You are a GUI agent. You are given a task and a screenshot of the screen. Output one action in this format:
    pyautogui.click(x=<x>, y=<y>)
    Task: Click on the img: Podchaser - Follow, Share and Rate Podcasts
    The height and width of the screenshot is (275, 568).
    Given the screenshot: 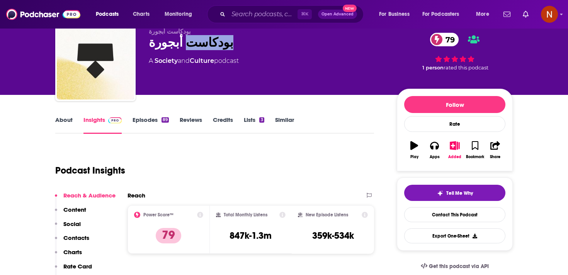 What is the action you would take?
    pyautogui.click(x=43, y=14)
    